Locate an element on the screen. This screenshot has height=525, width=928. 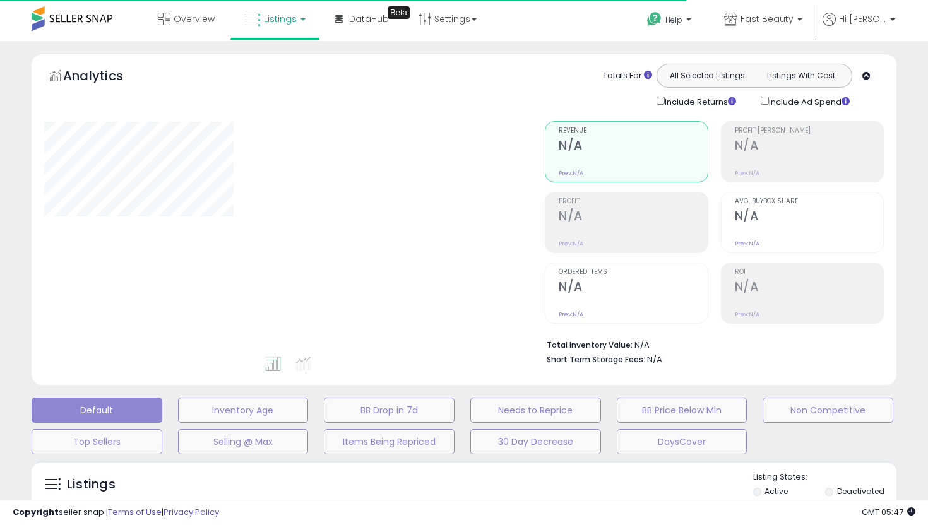
strong: Copyright is located at coordinates (35, 512).